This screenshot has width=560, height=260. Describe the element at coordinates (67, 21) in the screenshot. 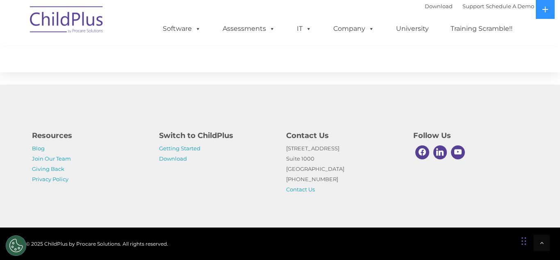

I see `img: ChildPlus by Procare Solutions` at that location.